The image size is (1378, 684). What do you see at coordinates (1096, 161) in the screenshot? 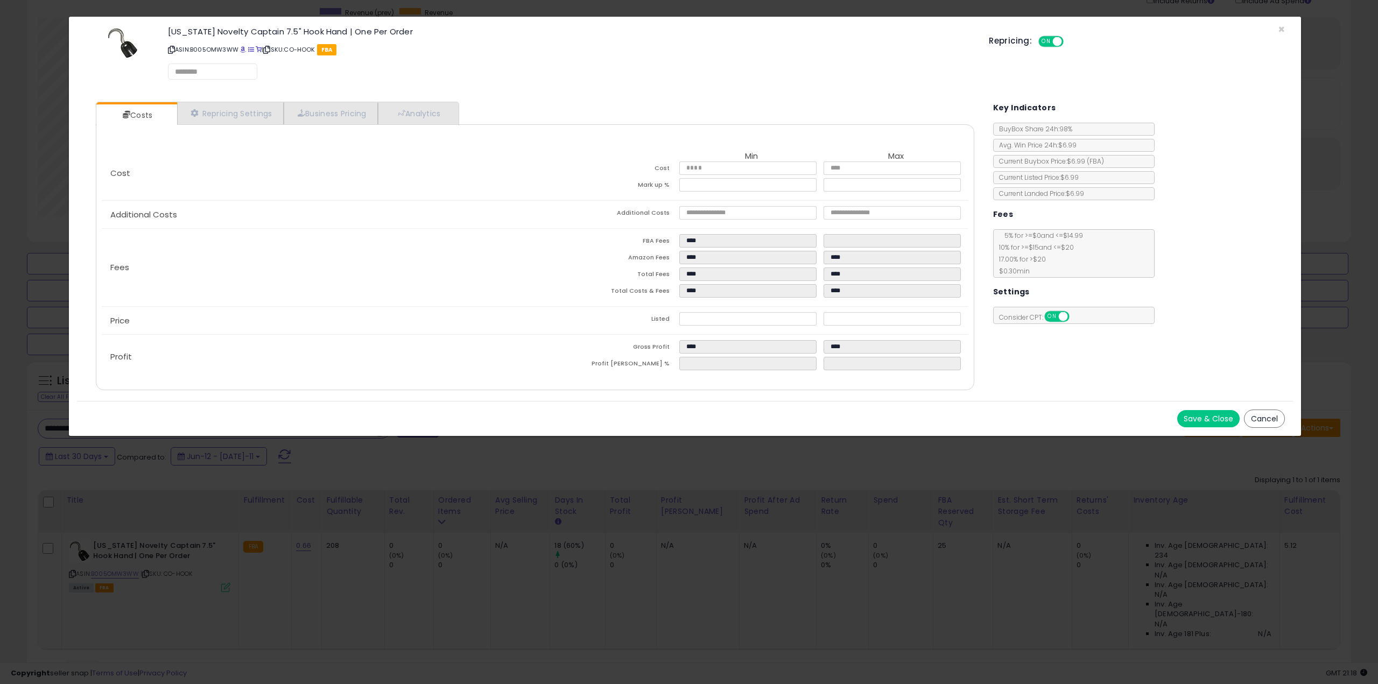
I see `span: ( FBA )` at bounding box center [1096, 161].